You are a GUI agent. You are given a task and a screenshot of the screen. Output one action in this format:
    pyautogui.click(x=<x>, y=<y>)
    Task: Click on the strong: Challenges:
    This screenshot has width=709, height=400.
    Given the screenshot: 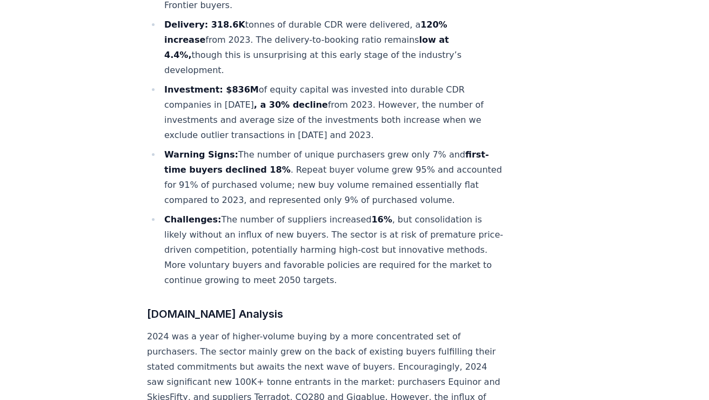 What is the action you would take?
    pyautogui.click(x=192, y=219)
    